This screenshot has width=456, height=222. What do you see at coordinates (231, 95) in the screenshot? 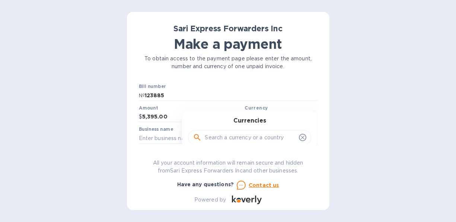
I see `input: Enter bill number` at bounding box center [231, 95].